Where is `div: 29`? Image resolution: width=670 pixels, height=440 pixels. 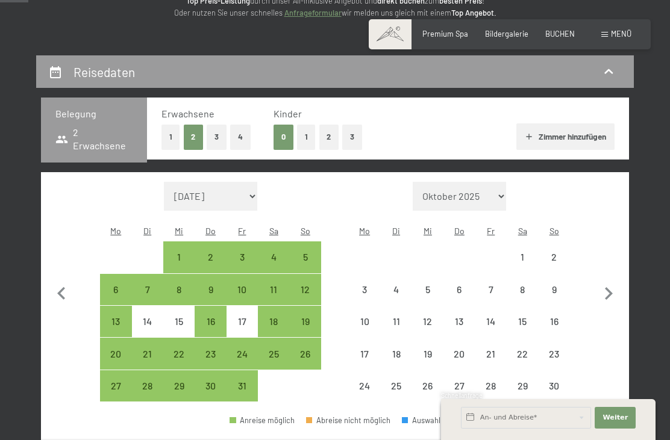 div: 29 is located at coordinates (522, 396).